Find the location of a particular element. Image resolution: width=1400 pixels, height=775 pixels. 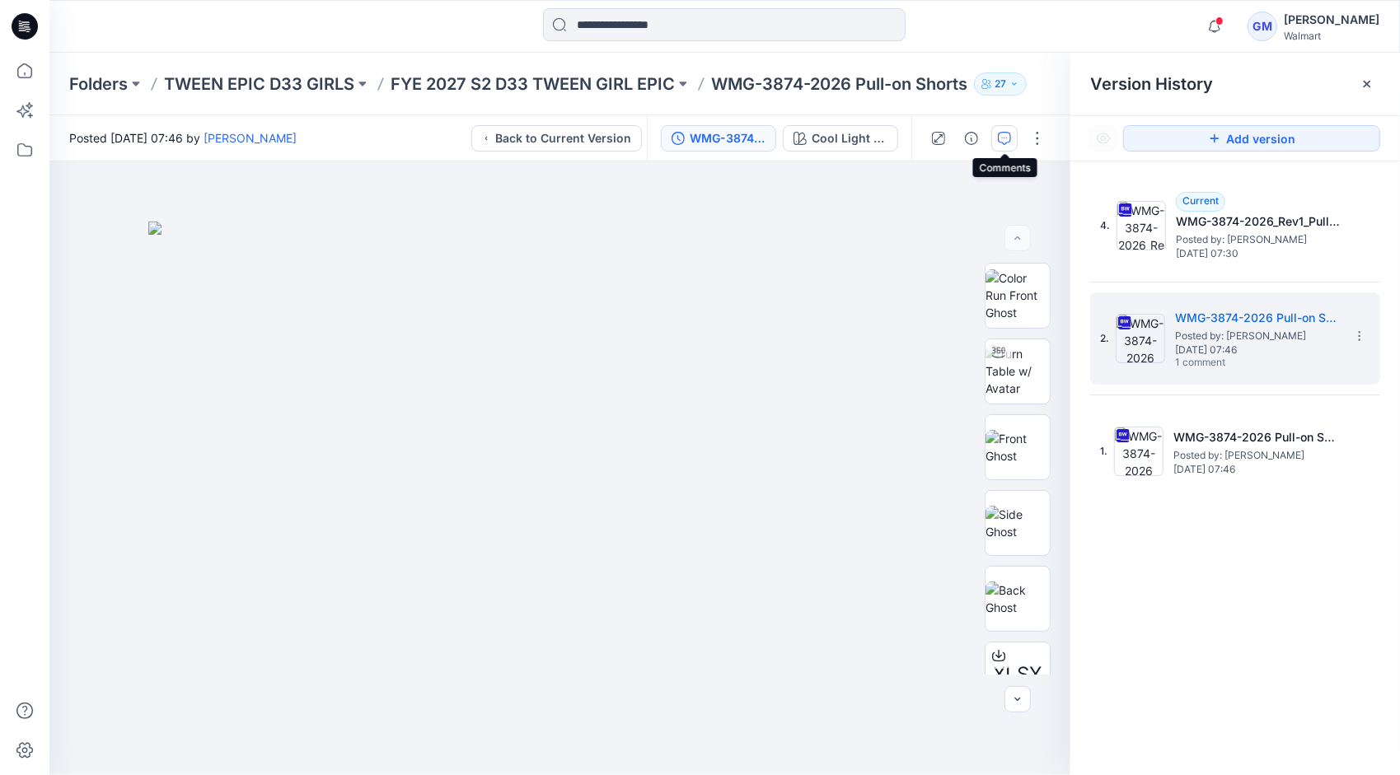

a: Folders is located at coordinates (98, 84).